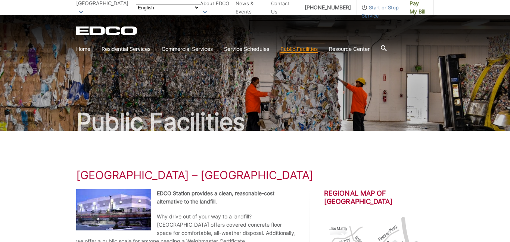 This screenshot has height=242, width=510. I want to click on h2: Public Facilities, so click(255, 122).